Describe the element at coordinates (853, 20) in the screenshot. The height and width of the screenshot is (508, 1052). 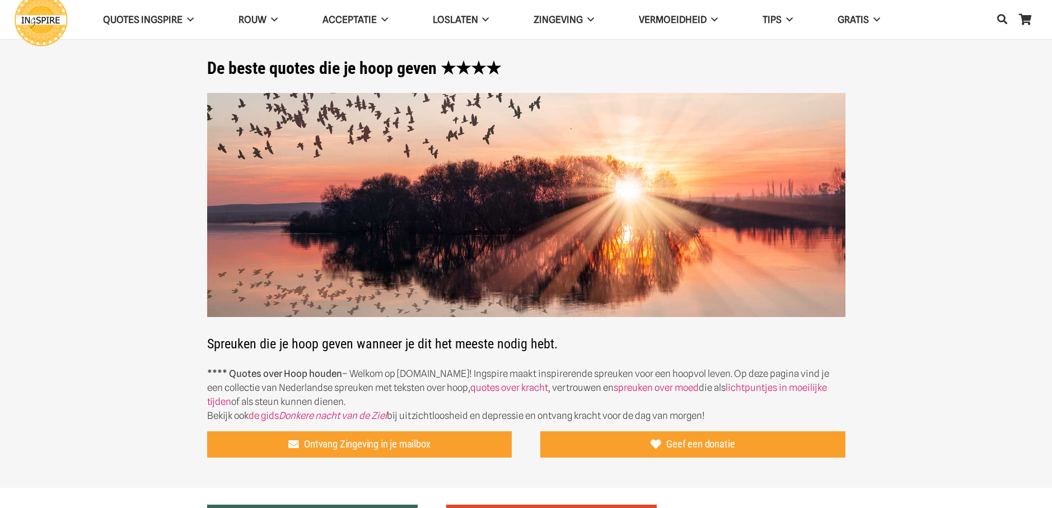
I see `span: GRATIS` at that location.